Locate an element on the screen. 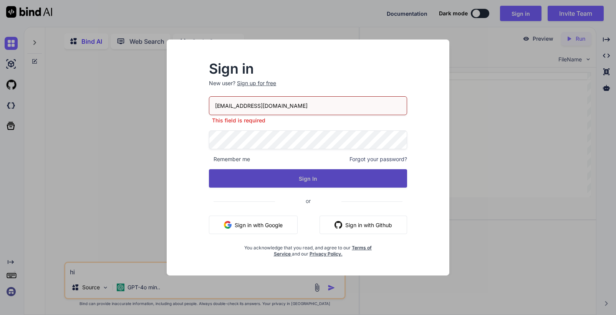  button: Sign in with Github is located at coordinates (363, 225).